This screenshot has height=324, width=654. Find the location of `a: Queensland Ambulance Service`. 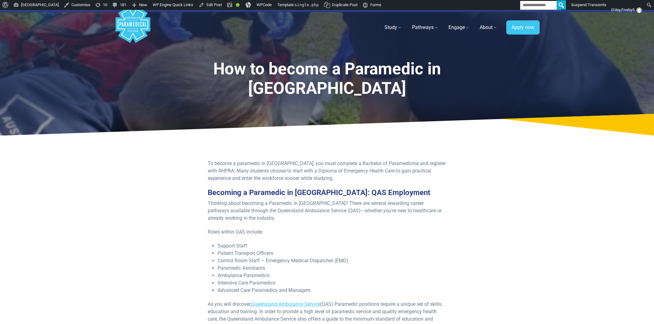

a: Queensland Ambulance Service is located at coordinates (286, 304).